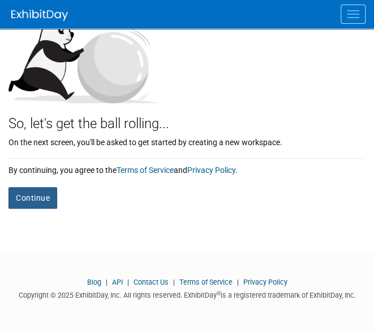  What do you see at coordinates (117, 281) in the screenshot?
I see `a: API` at bounding box center [117, 281].